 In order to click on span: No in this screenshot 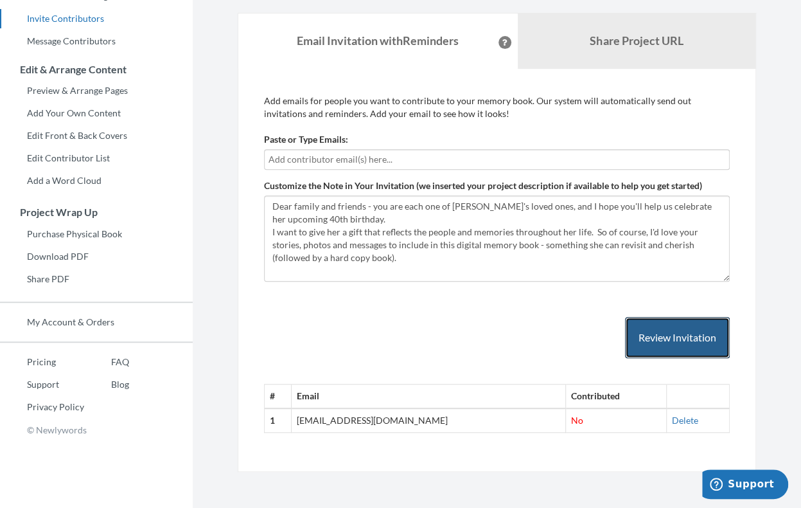, I will do `click(577, 420)`.